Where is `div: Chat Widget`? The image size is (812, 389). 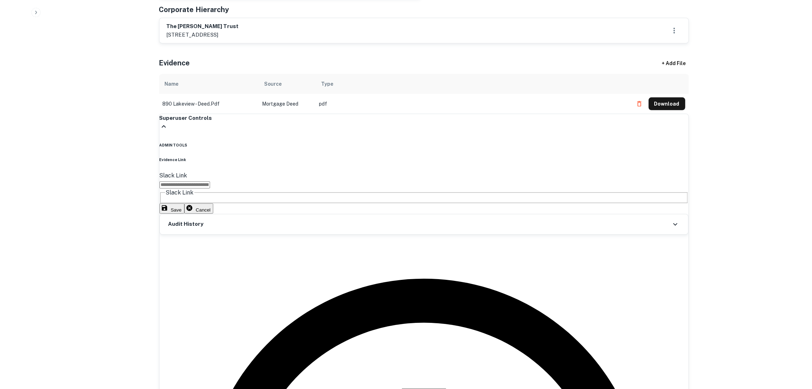
div: Chat Widget is located at coordinates (794, 350).